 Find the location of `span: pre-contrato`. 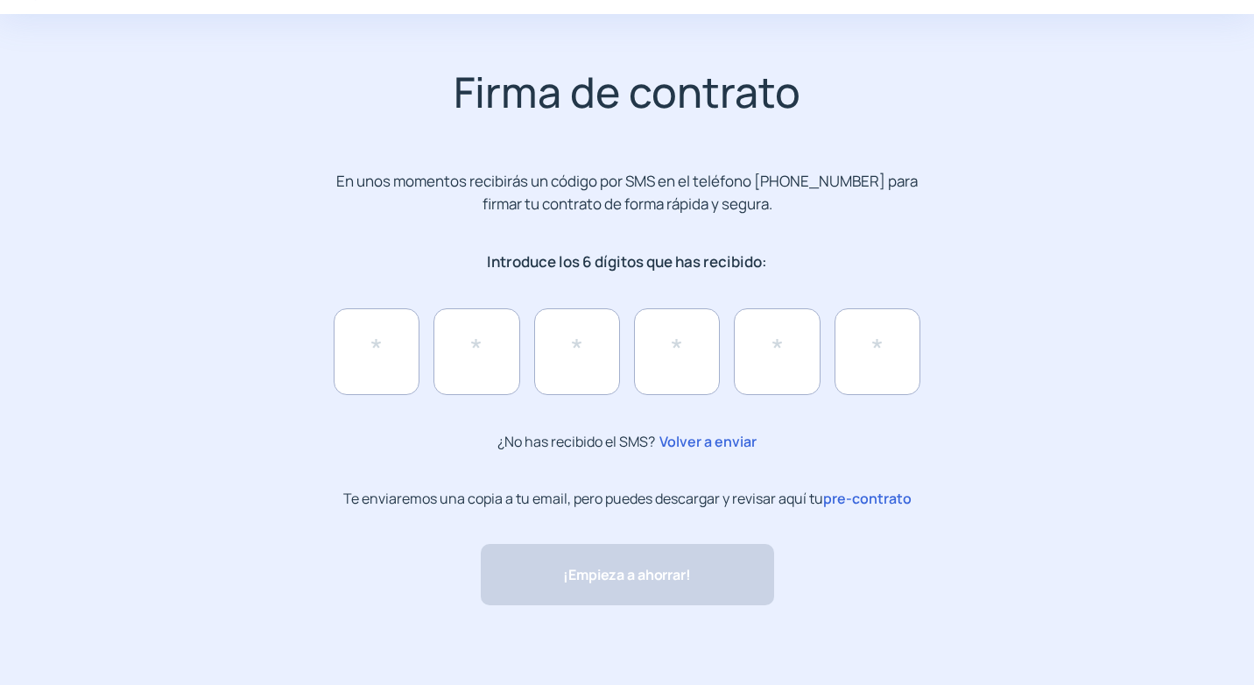

span: pre-contrato is located at coordinates (867, 498).